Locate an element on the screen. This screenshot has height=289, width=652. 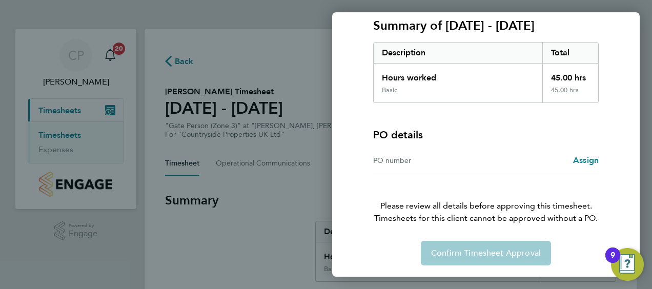
h4: PO details is located at coordinates (398, 135).